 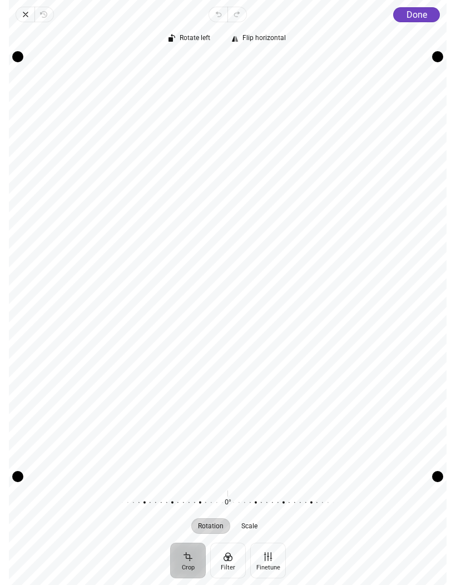 I want to click on button: Scale, so click(x=250, y=526).